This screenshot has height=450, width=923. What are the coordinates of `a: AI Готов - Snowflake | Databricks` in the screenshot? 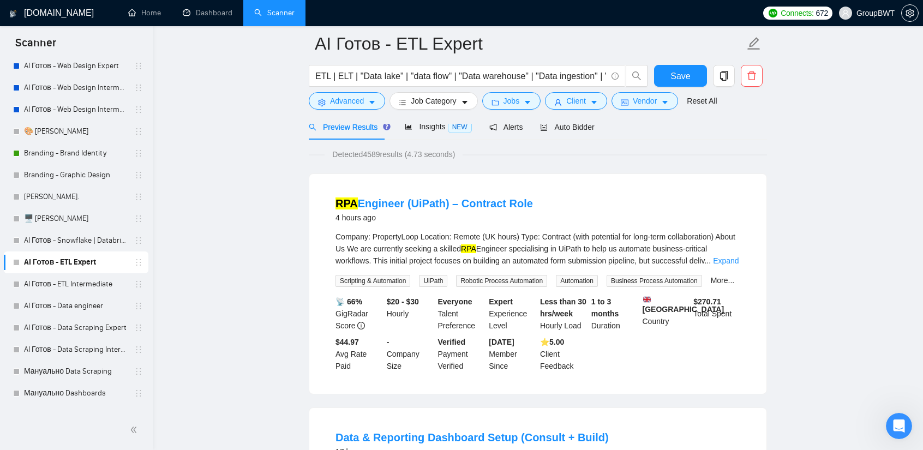 It's located at (76, 240).